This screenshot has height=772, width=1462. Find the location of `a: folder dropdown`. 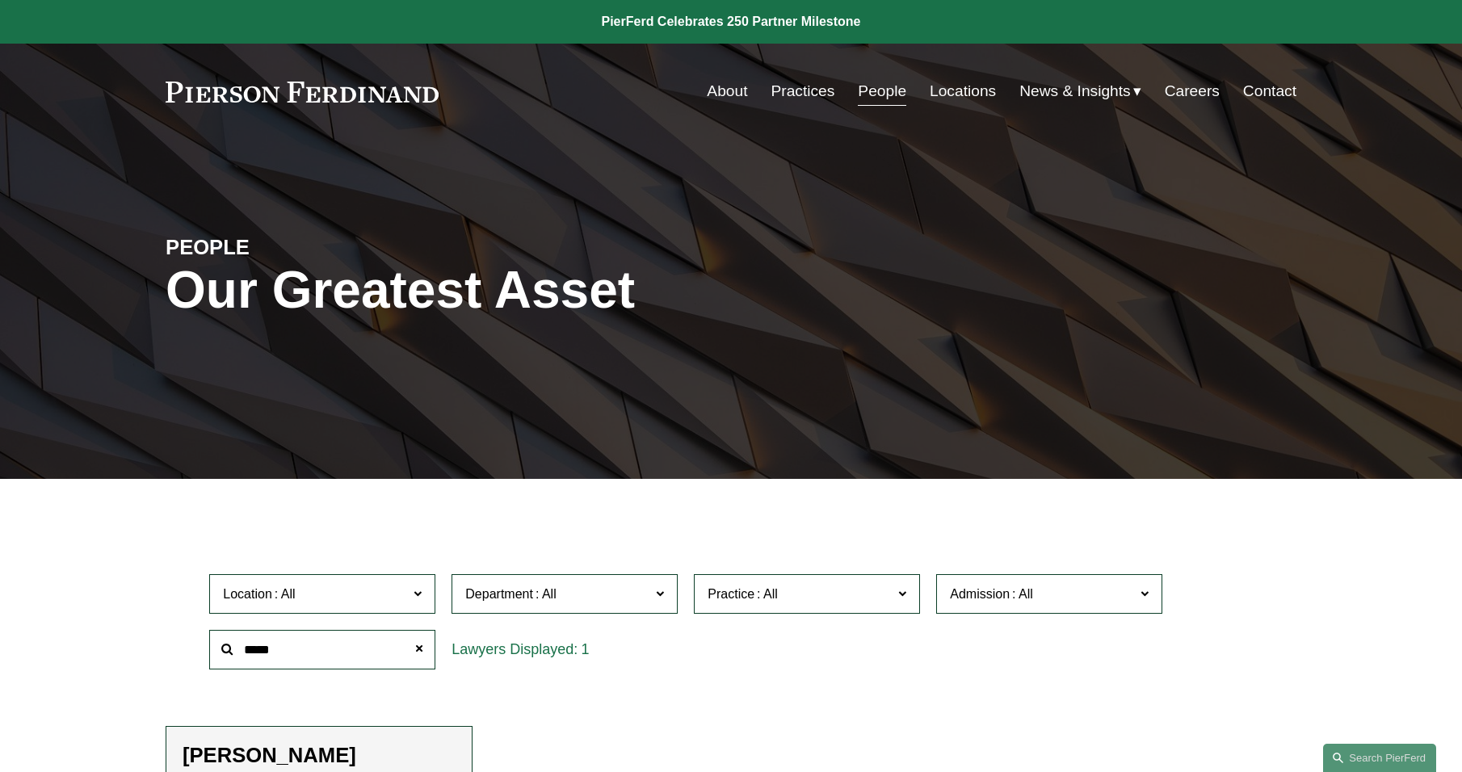

a: folder dropdown is located at coordinates (1080, 91).